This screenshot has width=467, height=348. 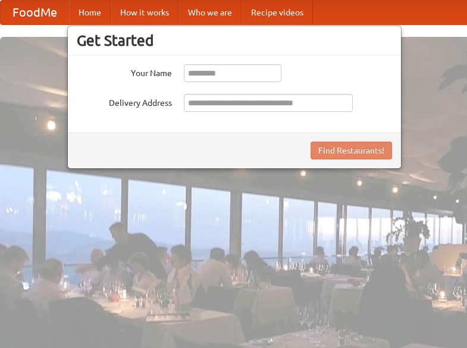 What do you see at coordinates (124, 71) in the screenshot?
I see `label: Your Name` at bounding box center [124, 71].